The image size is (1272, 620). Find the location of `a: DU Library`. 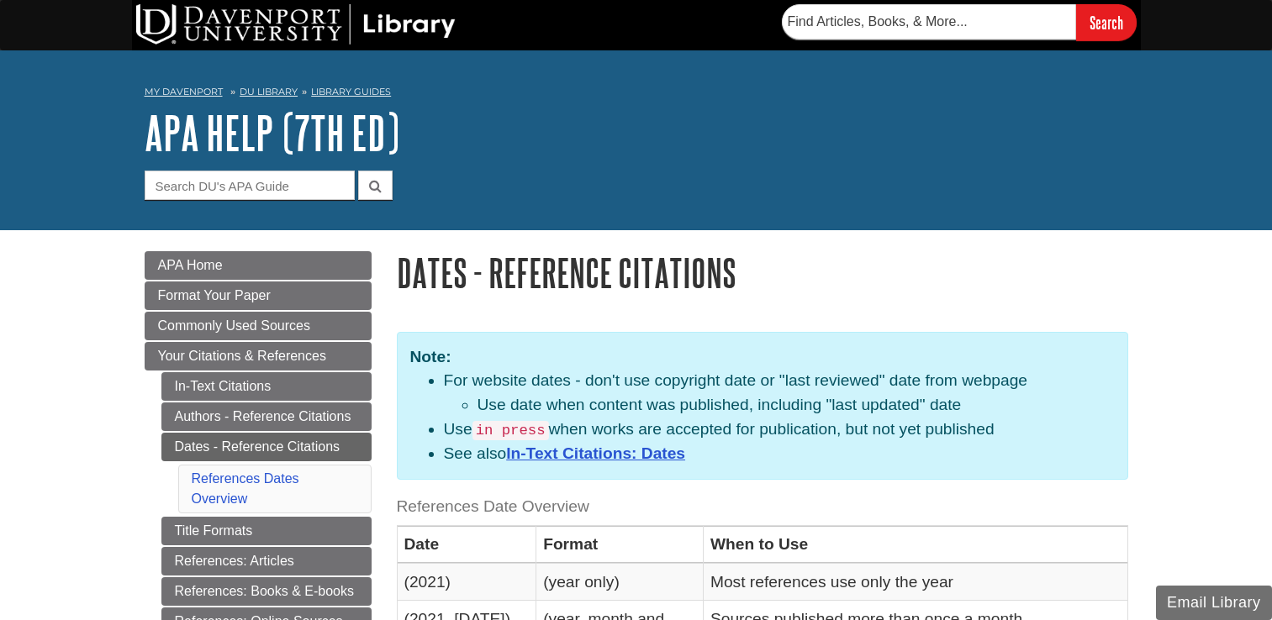

a: DU Library is located at coordinates (268, 92).